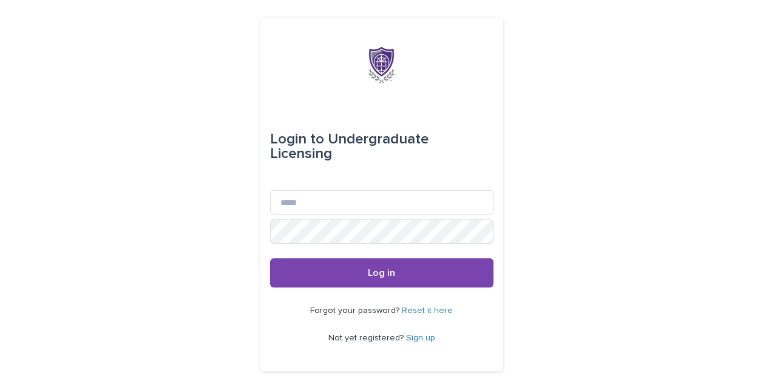  I want to click on a: Reset it here, so click(428, 310).